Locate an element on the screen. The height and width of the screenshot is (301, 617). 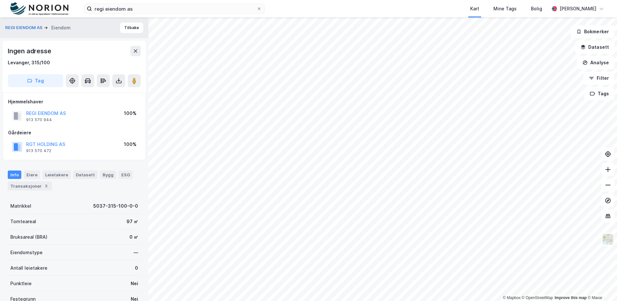
div: Nei is located at coordinates (134, 284).